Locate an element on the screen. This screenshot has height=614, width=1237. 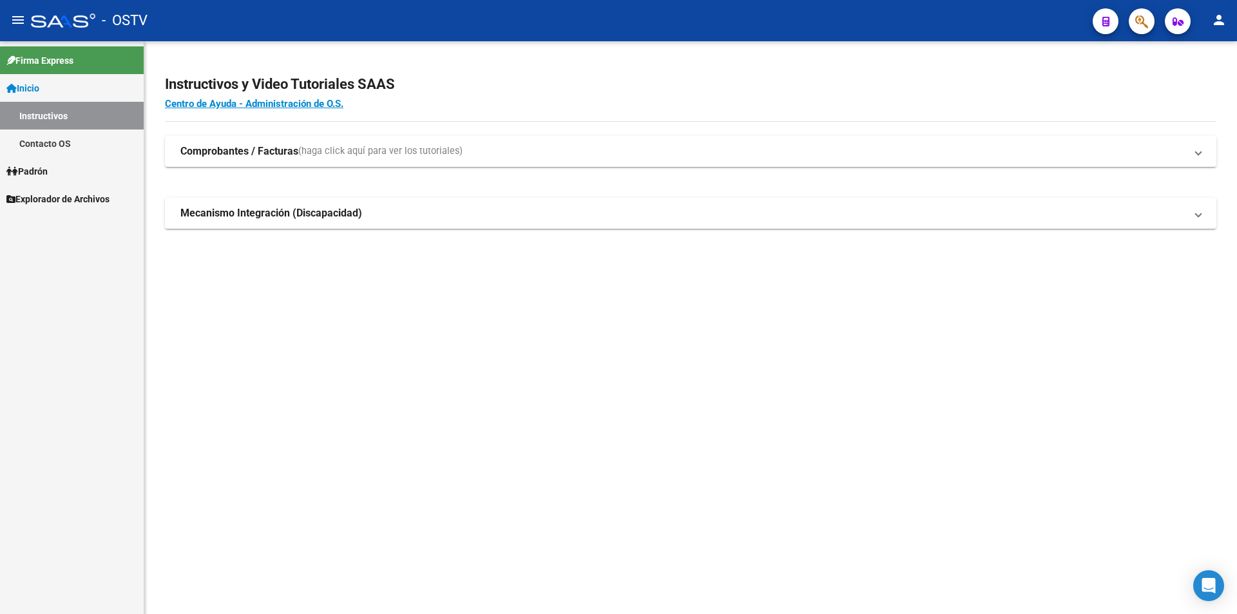
span: - OSTV is located at coordinates (124, 21).